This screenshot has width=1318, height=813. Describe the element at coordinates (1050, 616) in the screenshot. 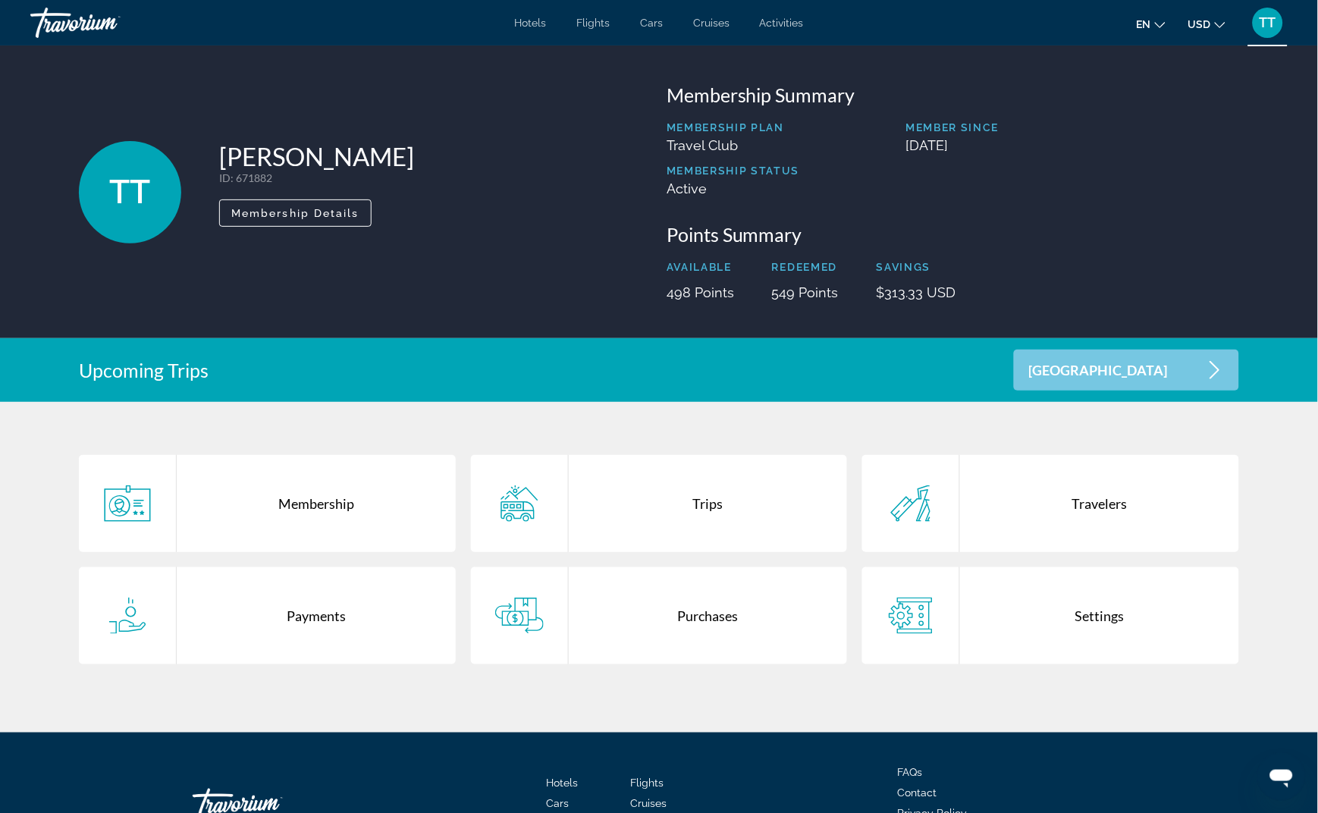

I see `a: Settings` at that location.